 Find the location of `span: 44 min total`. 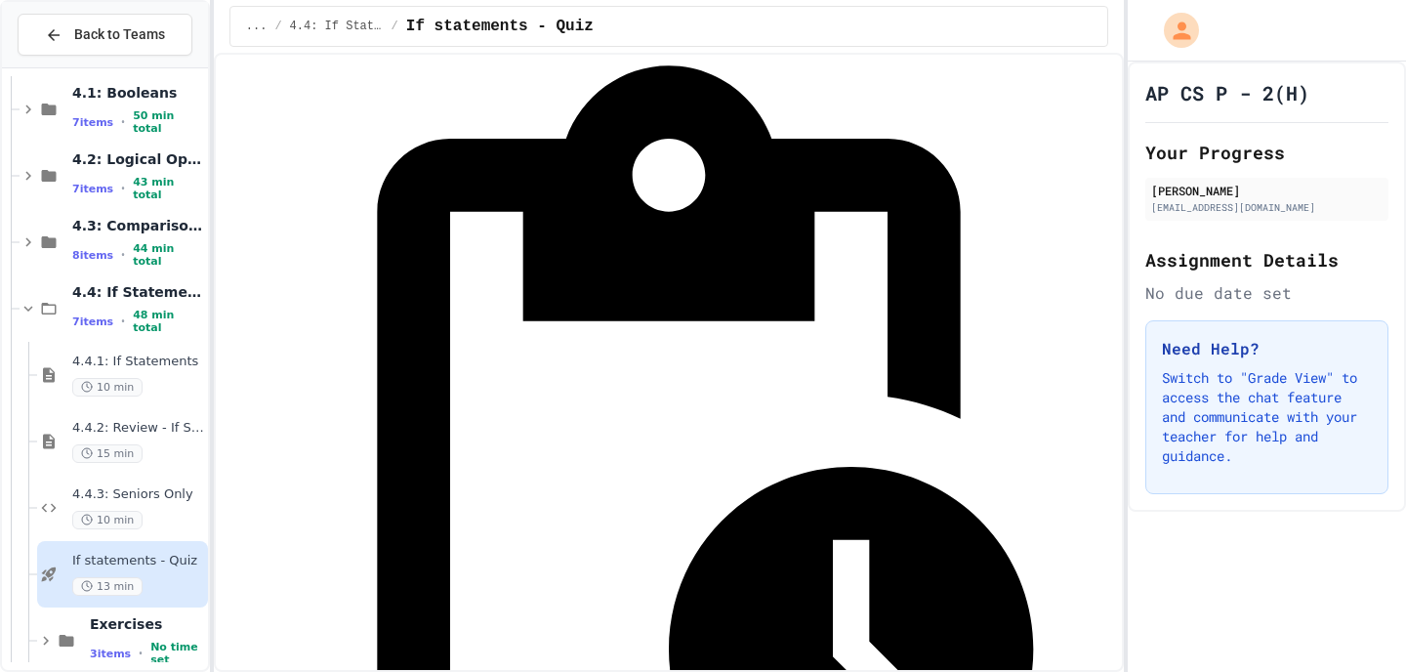

span: 44 min total is located at coordinates (168, 255).